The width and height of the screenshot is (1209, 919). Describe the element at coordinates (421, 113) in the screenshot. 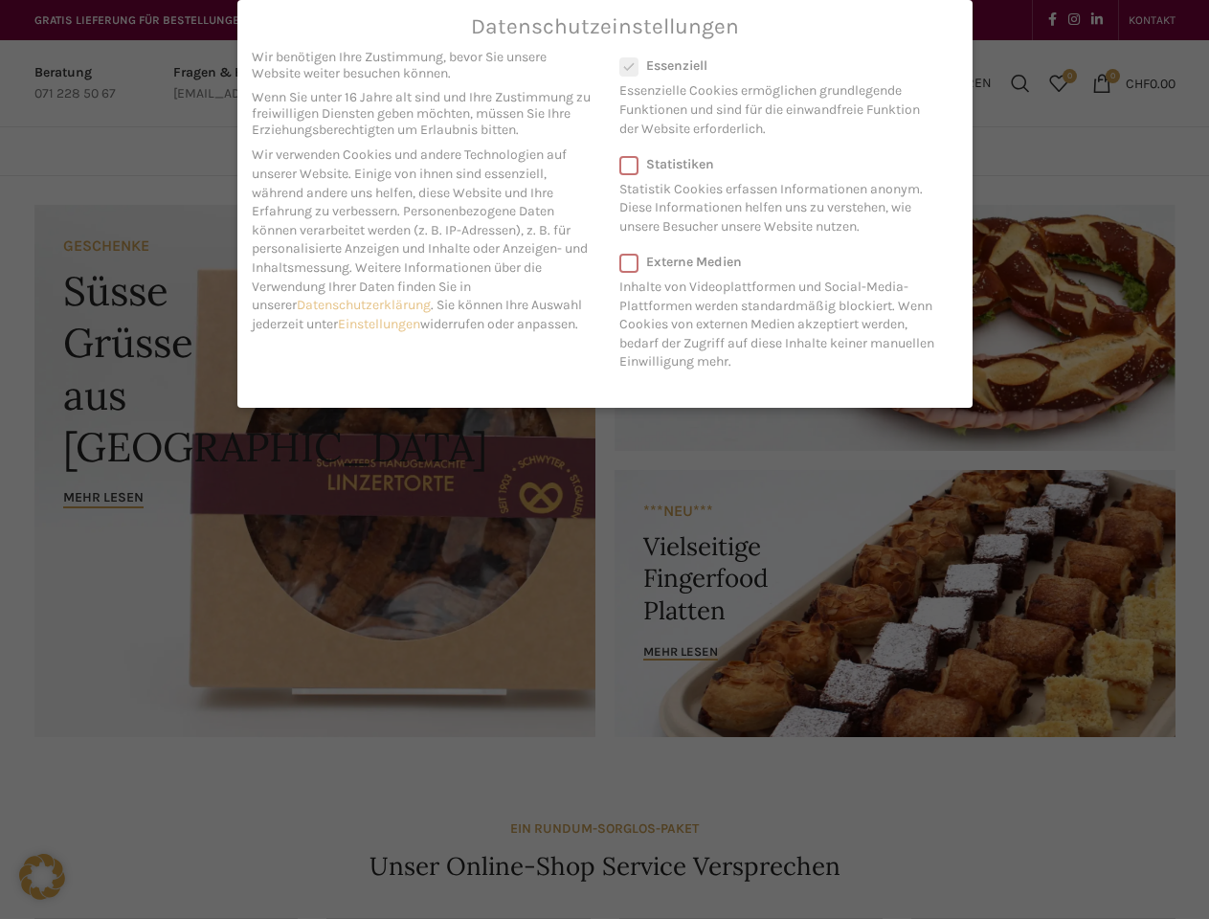

I see `span: Wenn Sie unter 16 Jahre alt sind und Ihre Zustimmung zu freiwilligen Diensten geben möchten, müss...` at that location.